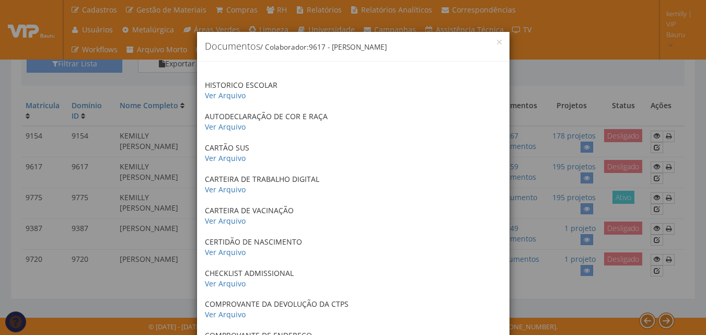  What do you see at coordinates (353, 122) in the screenshot?
I see `p: AUTODECLARAÇÃO DE COR E RAÇA` at bounding box center [353, 122].